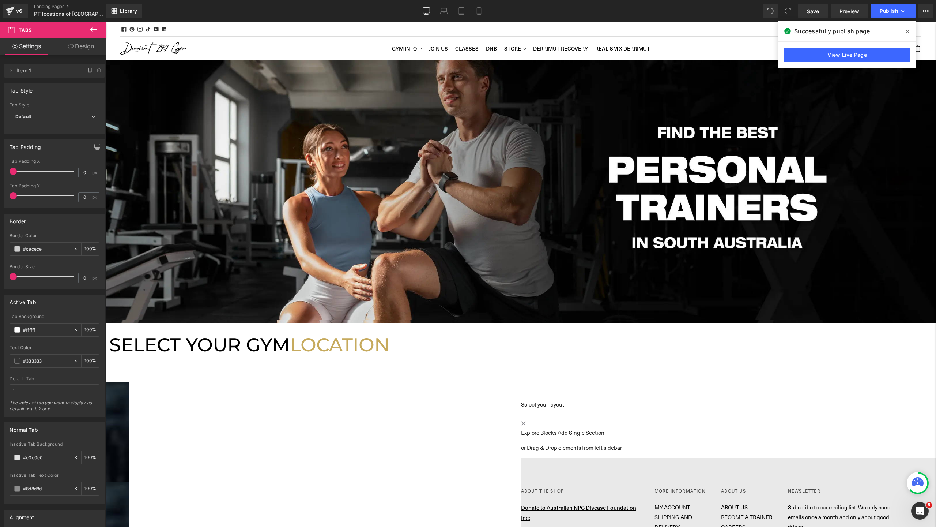 The width and height of the screenshot is (936, 527). I want to click on div: Normal Tab, so click(24, 428).